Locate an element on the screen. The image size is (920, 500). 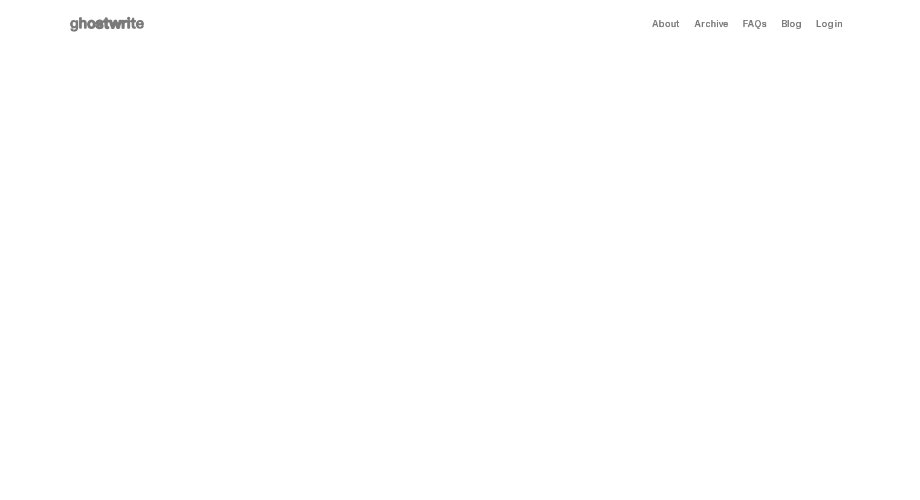
a: About is located at coordinates (666, 24).